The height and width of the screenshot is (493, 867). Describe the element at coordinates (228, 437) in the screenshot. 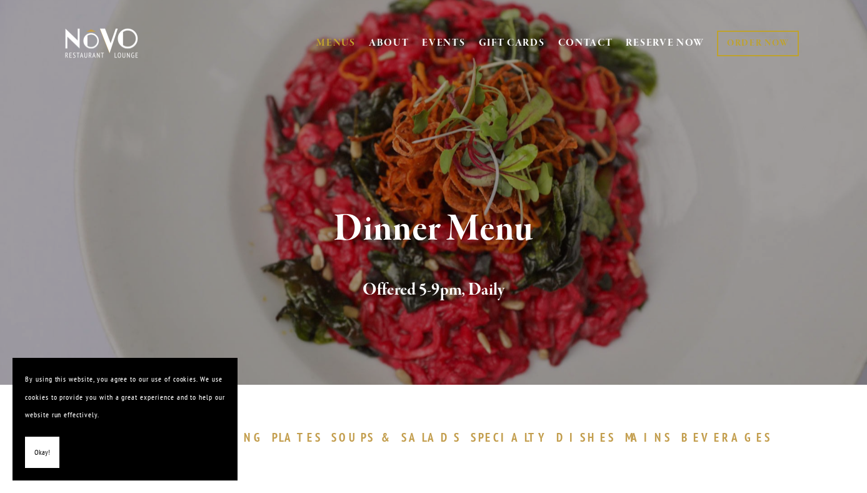

I see `span: SHARING` at that location.